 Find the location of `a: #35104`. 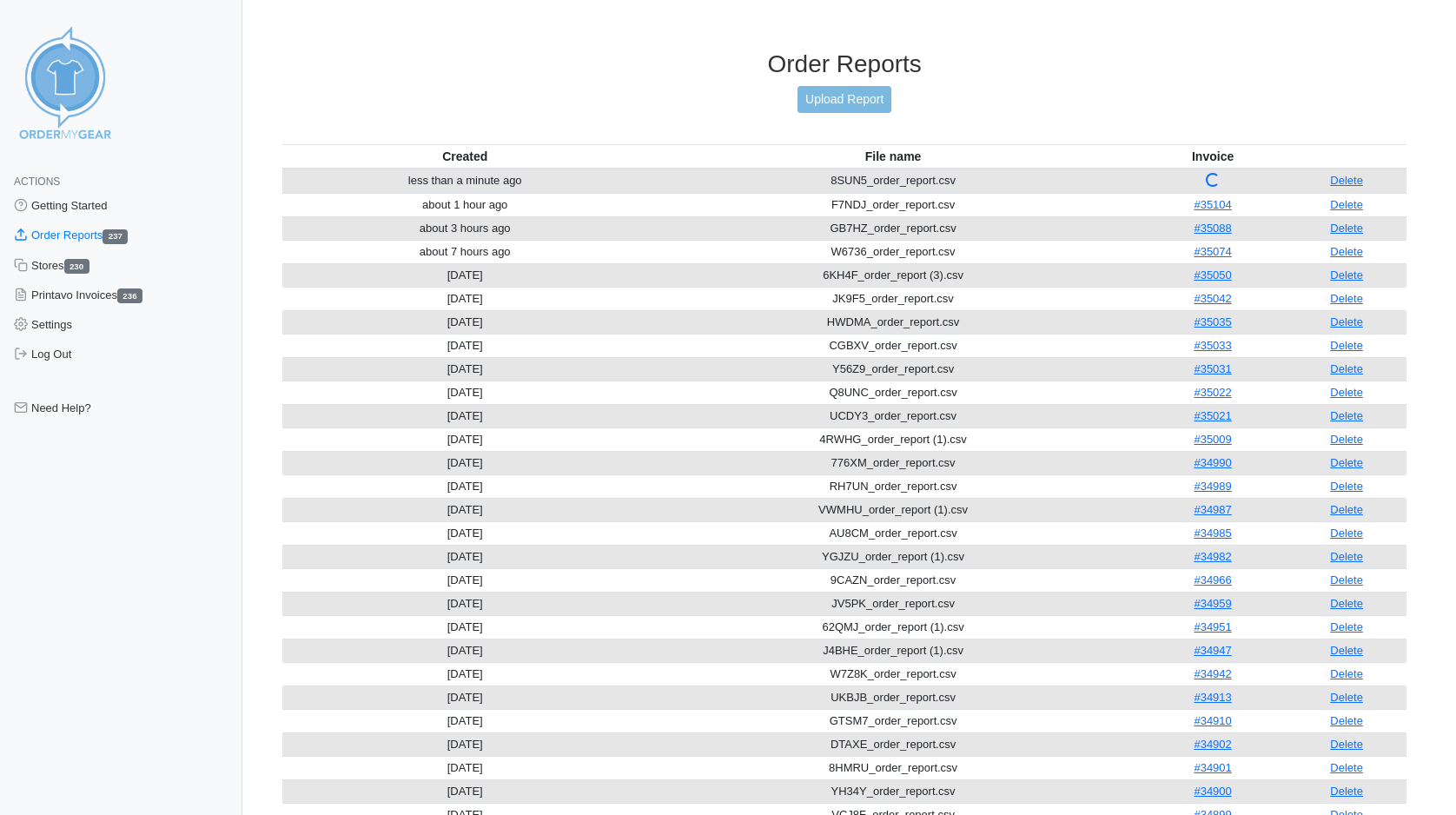

a: #35104 is located at coordinates (1212, 204).